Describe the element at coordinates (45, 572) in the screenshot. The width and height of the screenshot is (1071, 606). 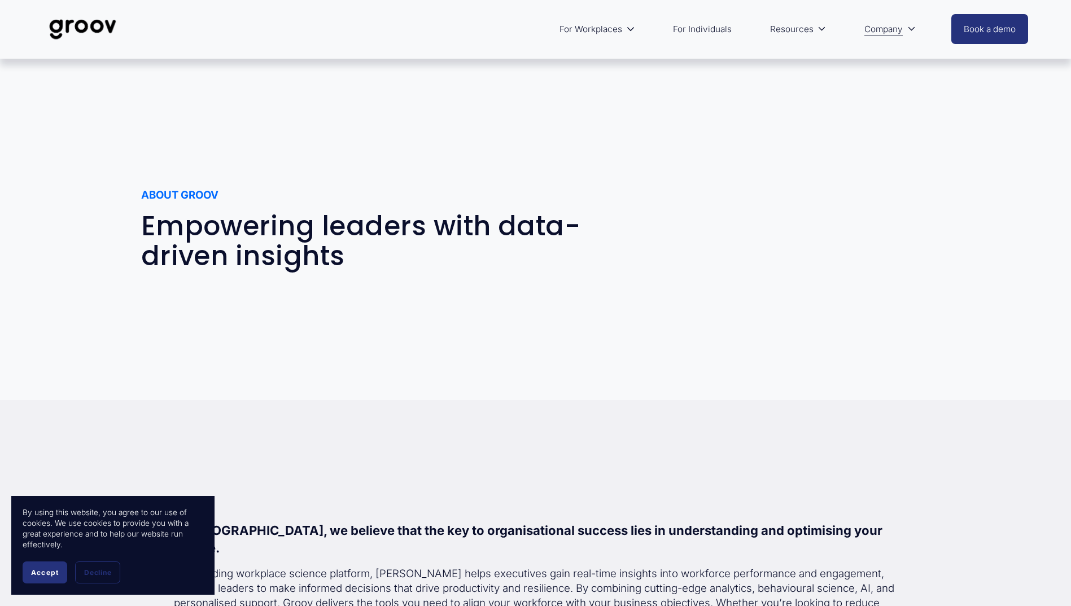
I see `span: Accept` at that location.